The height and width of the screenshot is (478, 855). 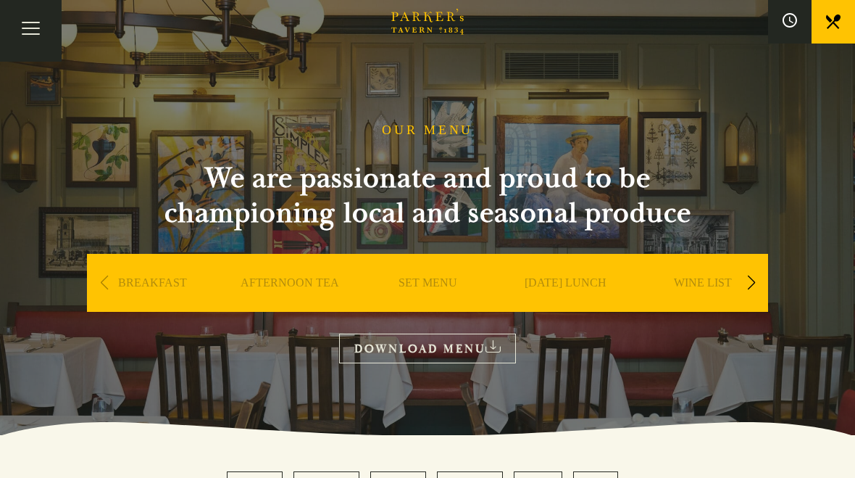 I want to click on a: DOWNLOAD MENU, so click(x=428, y=348).